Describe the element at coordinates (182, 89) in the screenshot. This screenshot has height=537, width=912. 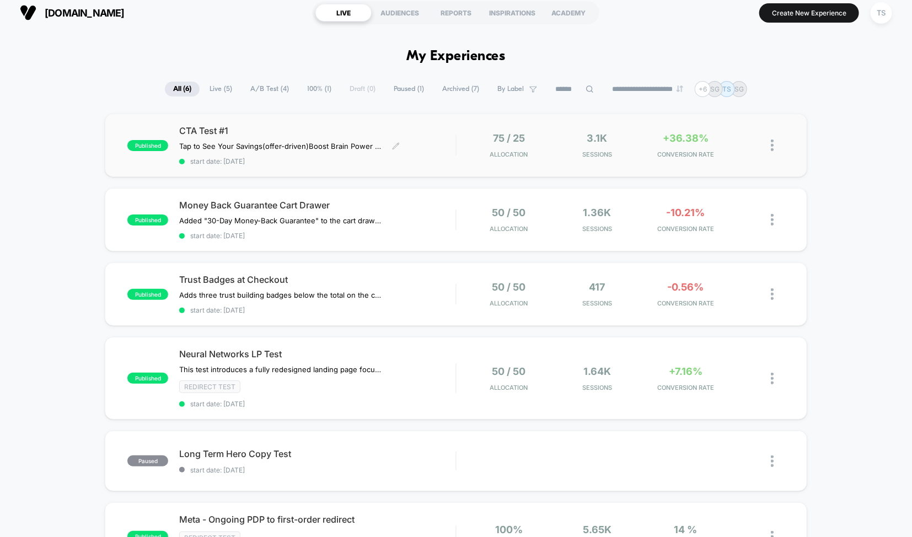
I see `span: All ( 6 )` at that location.